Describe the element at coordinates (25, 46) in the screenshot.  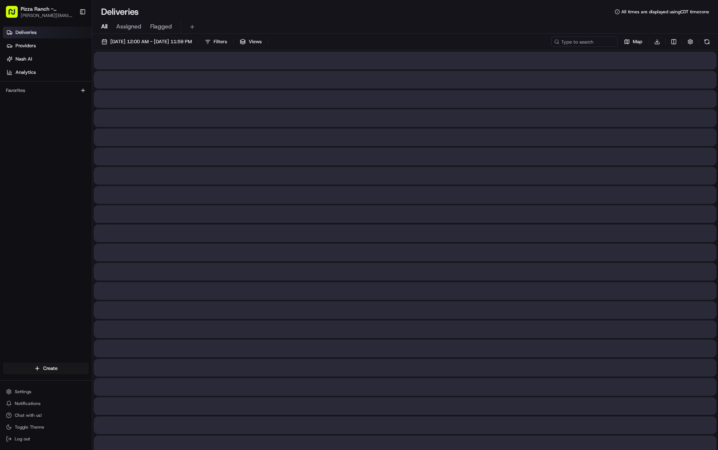
I see `span: Providers` at that location.